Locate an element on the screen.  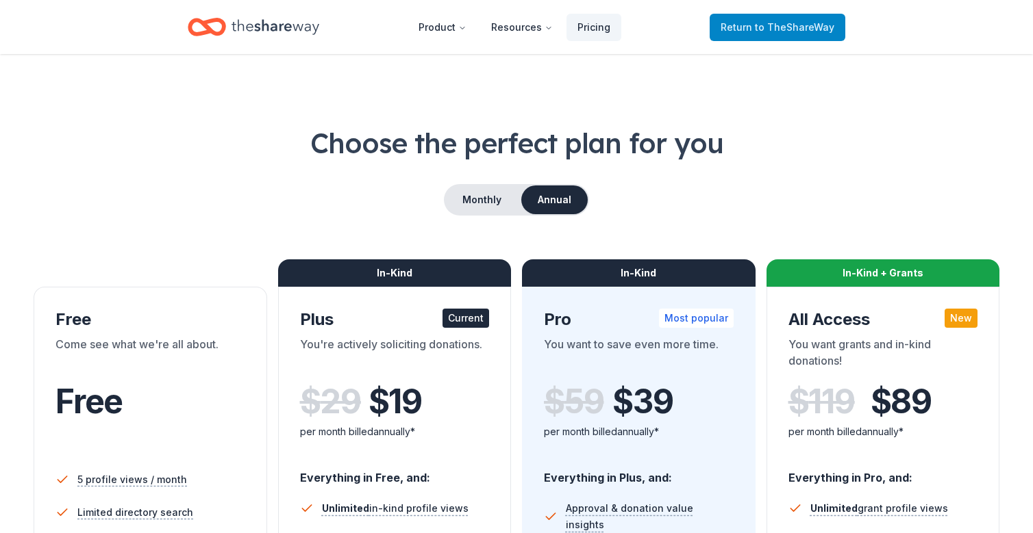
div: Everything in Plus, and: is located at coordinates (638, 472).